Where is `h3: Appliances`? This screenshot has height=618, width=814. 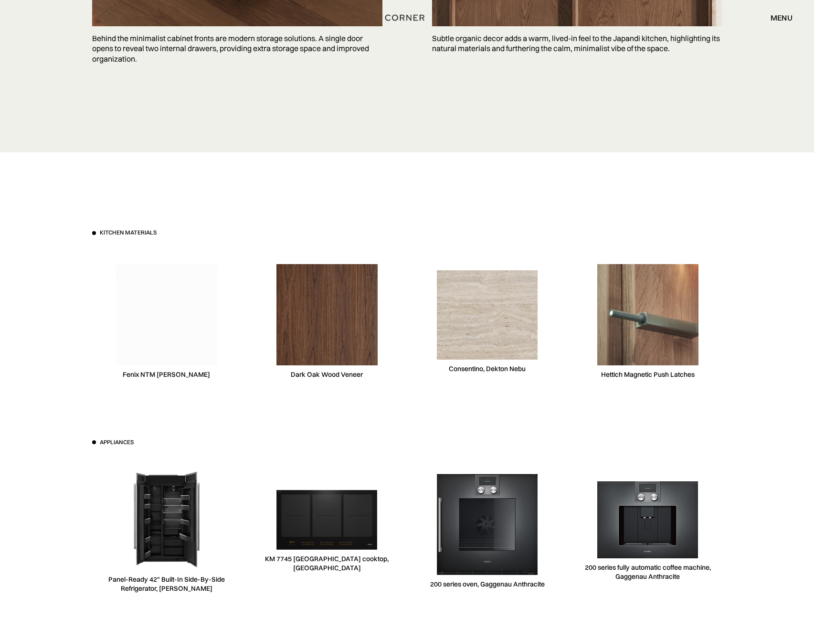 h3: Appliances is located at coordinates (116, 442).